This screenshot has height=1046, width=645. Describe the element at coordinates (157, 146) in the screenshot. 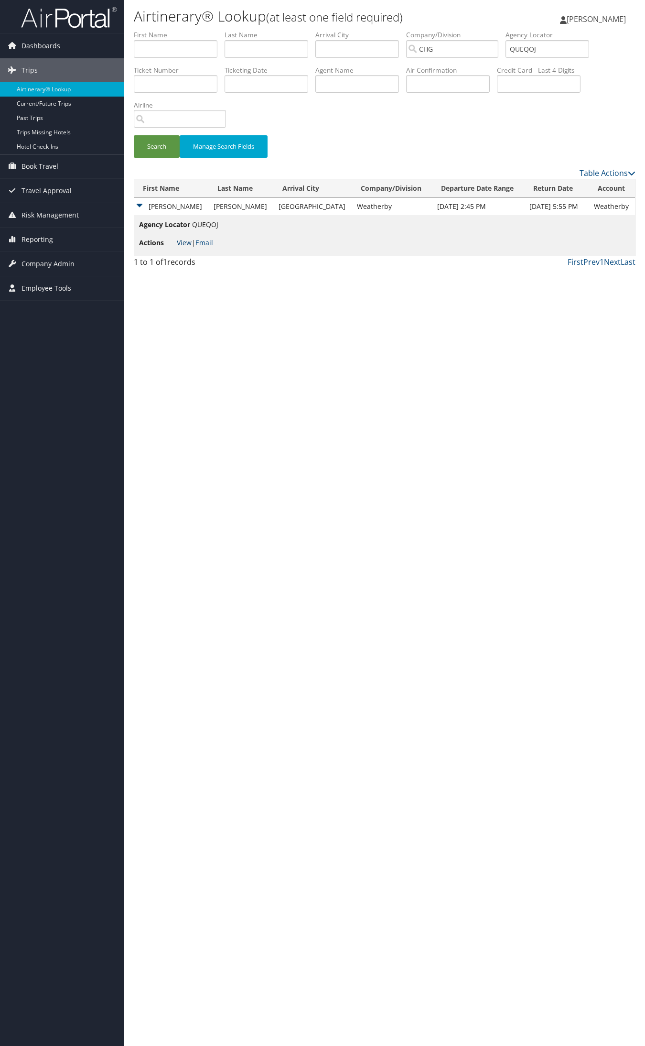

I see `button: Search` at that location.